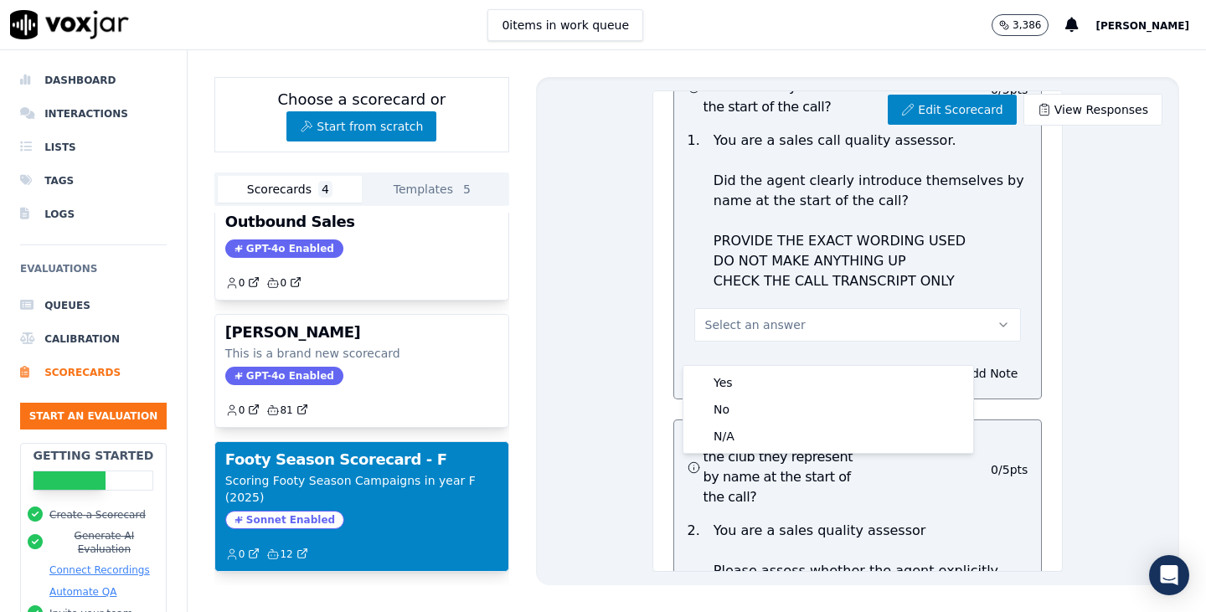 This screenshot has width=1206, height=612. Describe the element at coordinates (286, 554) in the screenshot. I see `a: 12` at that location.